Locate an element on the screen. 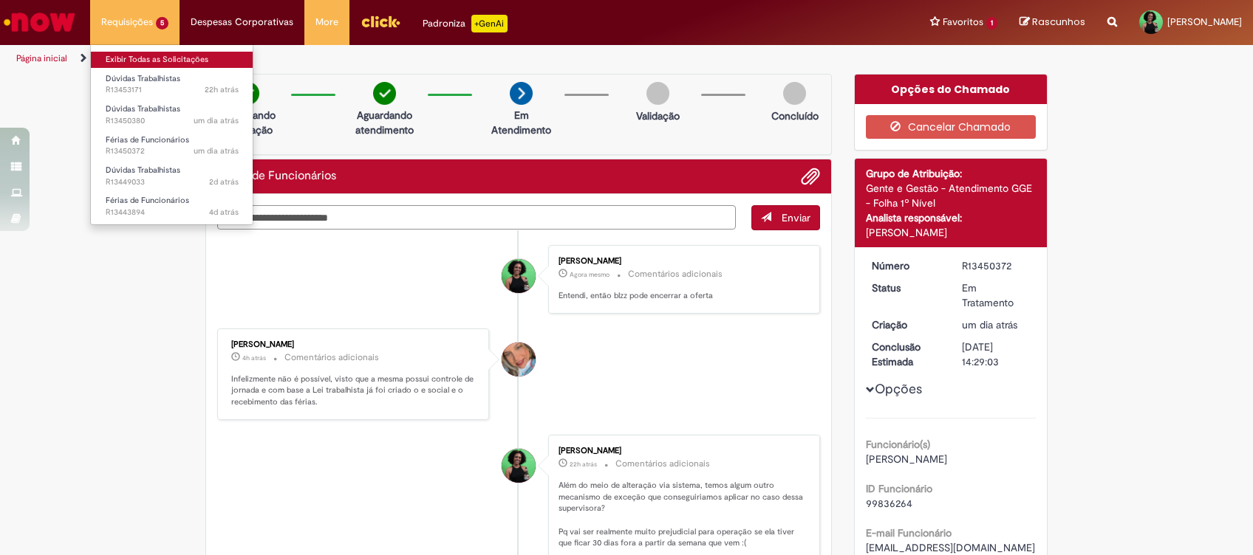 The image size is (1253, 555). h2: Férias de Funcionários Histórico de tíquete is located at coordinates (276, 177).